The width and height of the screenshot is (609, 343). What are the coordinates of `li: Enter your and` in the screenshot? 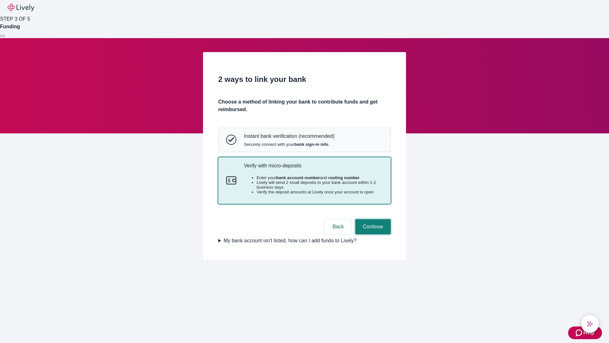 It's located at (320, 177).